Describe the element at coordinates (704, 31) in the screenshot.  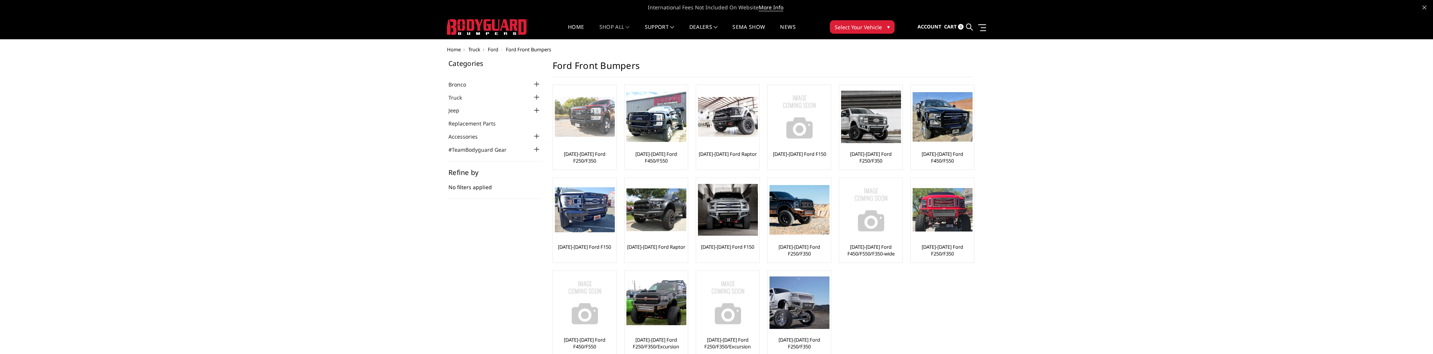
I see `a: Dealers` at that location.